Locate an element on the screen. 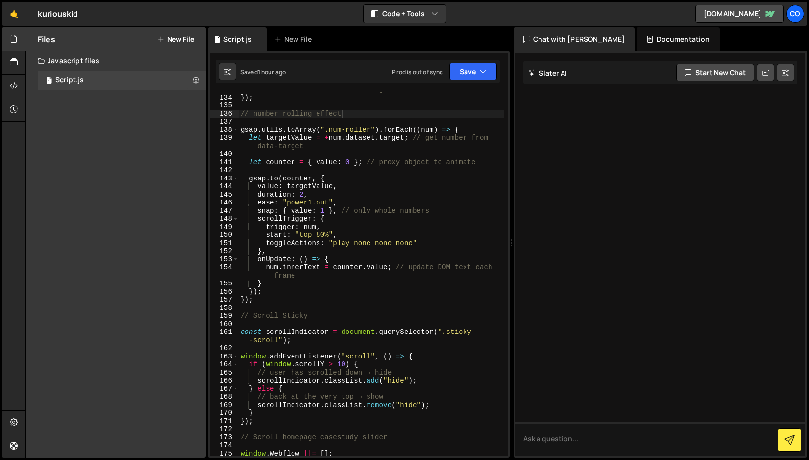 The image size is (809, 460). div: 156 is located at coordinates (224, 292).